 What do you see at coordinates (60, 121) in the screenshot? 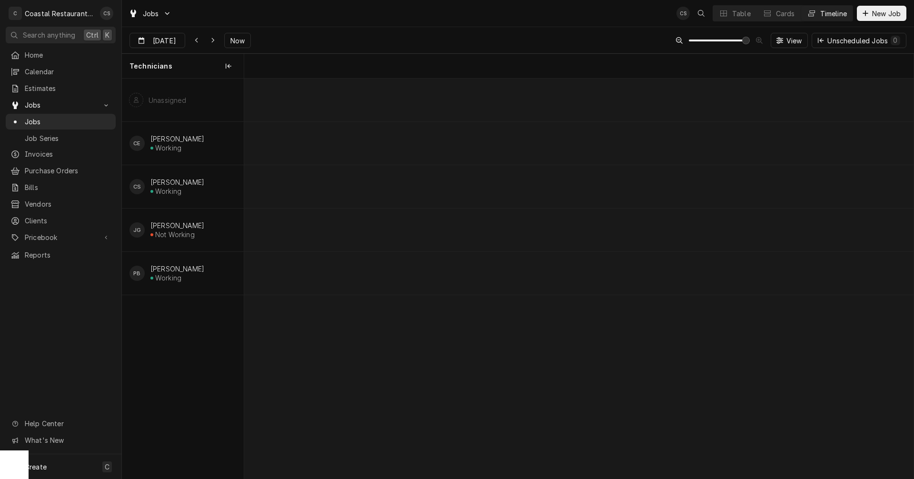
I see `a: Jobs` at bounding box center [60, 121].